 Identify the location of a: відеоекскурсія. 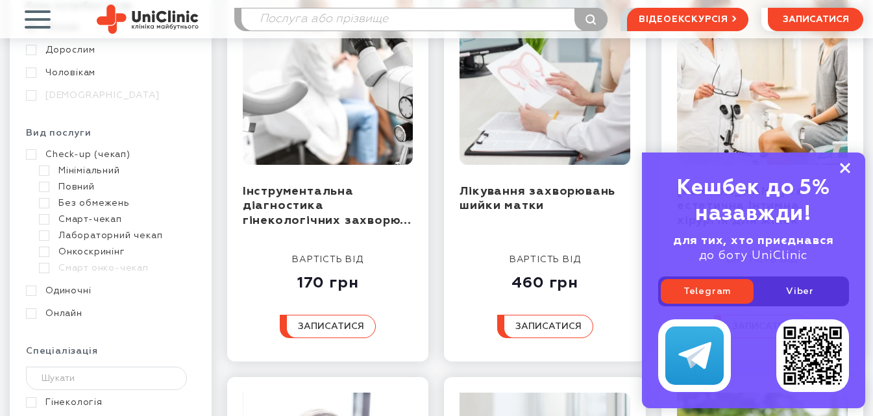
(687, 19).